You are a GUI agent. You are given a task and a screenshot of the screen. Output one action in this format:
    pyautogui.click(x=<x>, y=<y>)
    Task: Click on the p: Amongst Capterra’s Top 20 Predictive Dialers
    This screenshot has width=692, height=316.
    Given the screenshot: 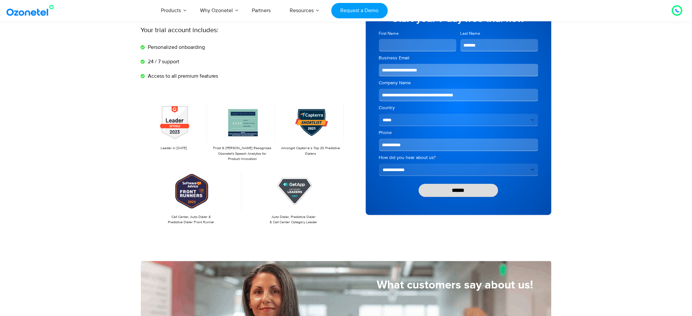 What is the action you would take?
    pyautogui.click(x=311, y=151)
    